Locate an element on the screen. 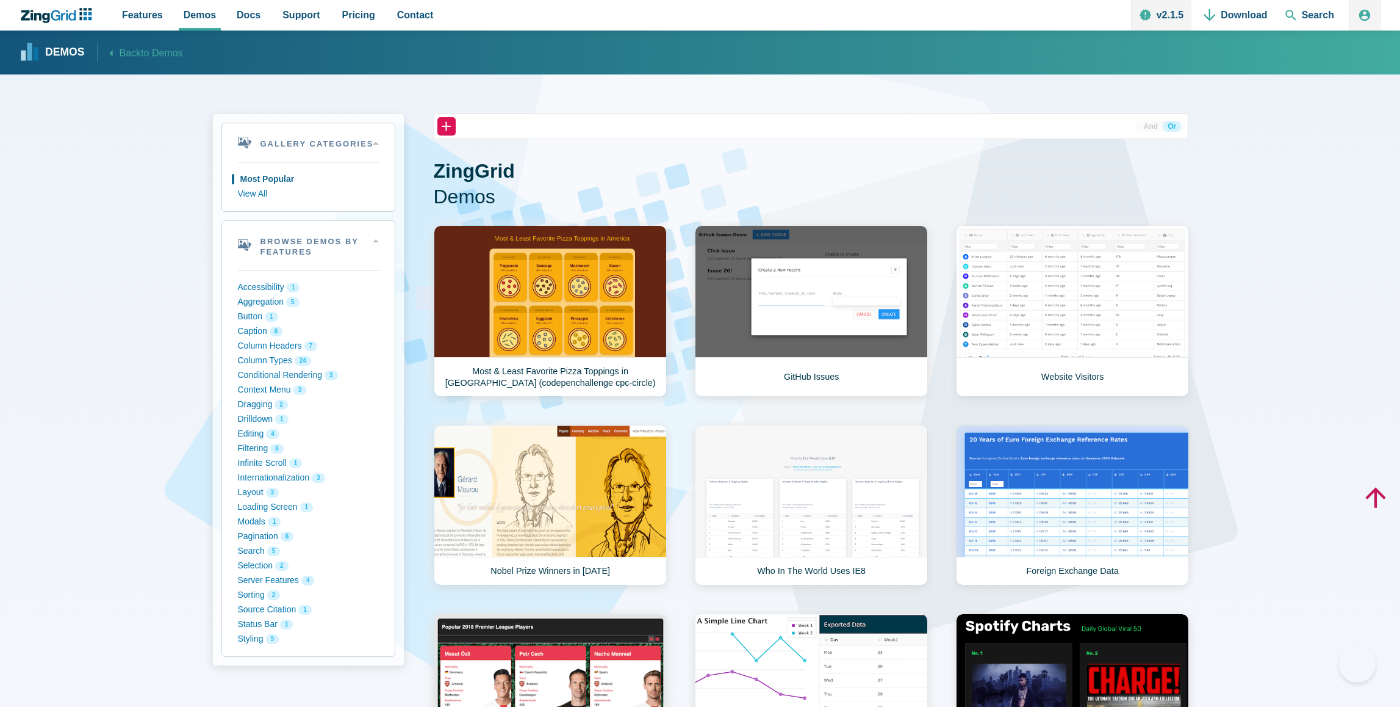 This screenshot has height=707, width=1400. button: Conditional Rendering 3 is located at coordinates (308, 375).